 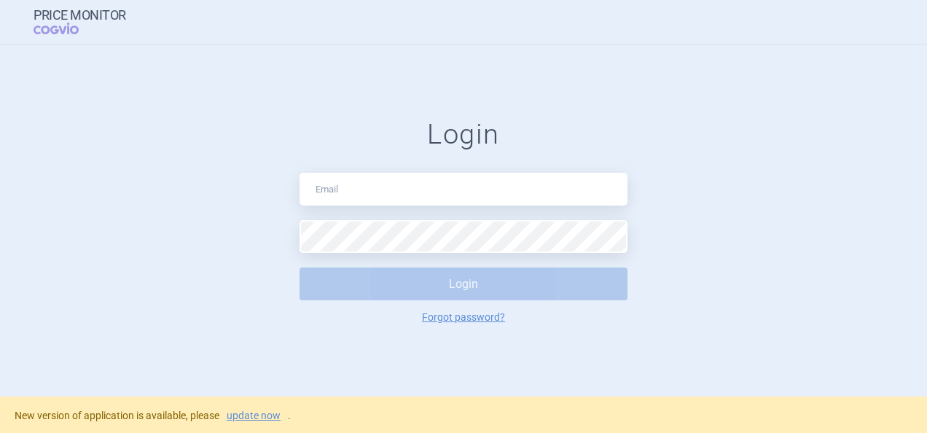 What do you see at coordinates (152, 416) in the screenshot?
I see `span: New version of application is available, please .` at bounding box center [152, 416].